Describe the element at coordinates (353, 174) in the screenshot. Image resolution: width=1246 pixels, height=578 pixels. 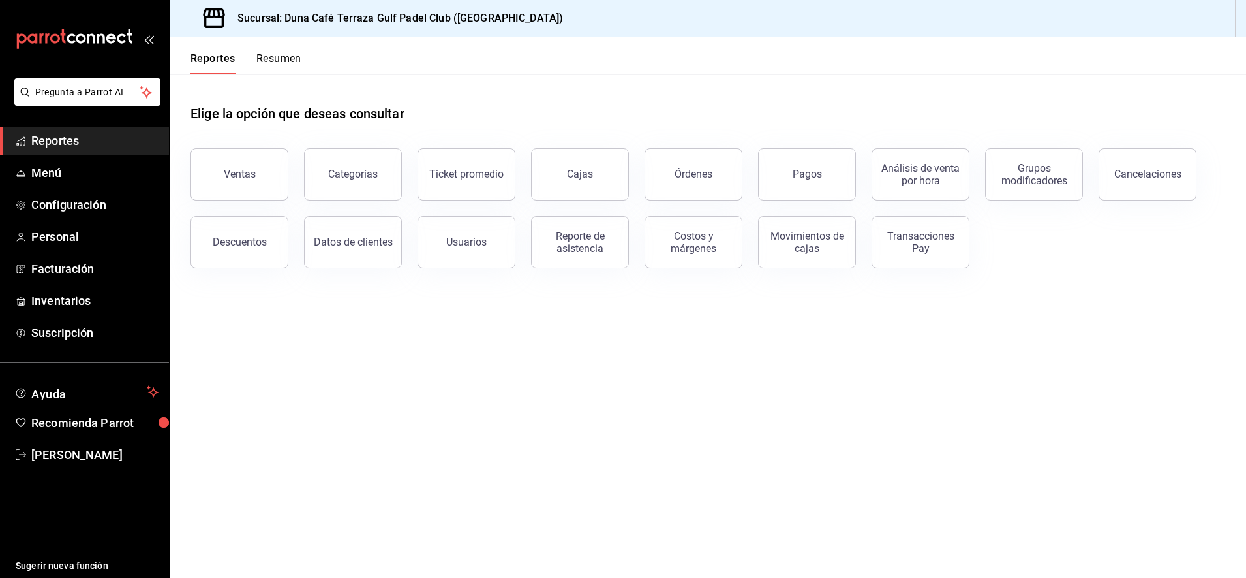
I see `div: Categorías` at that location.